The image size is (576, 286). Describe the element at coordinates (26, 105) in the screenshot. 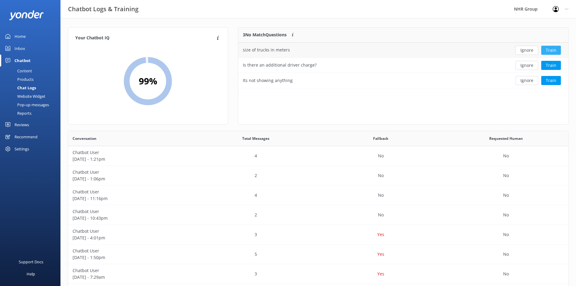

I see `div: Pop-up messages` at that location.